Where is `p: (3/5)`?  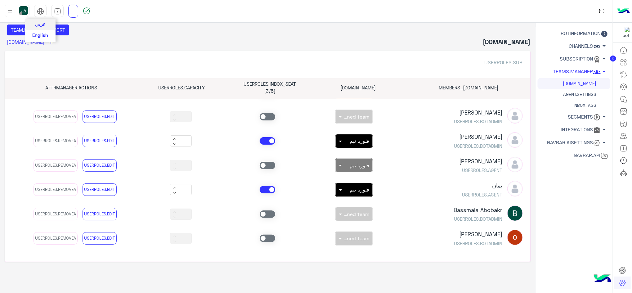
p: (3/5) is located at coordinates (269, 91).